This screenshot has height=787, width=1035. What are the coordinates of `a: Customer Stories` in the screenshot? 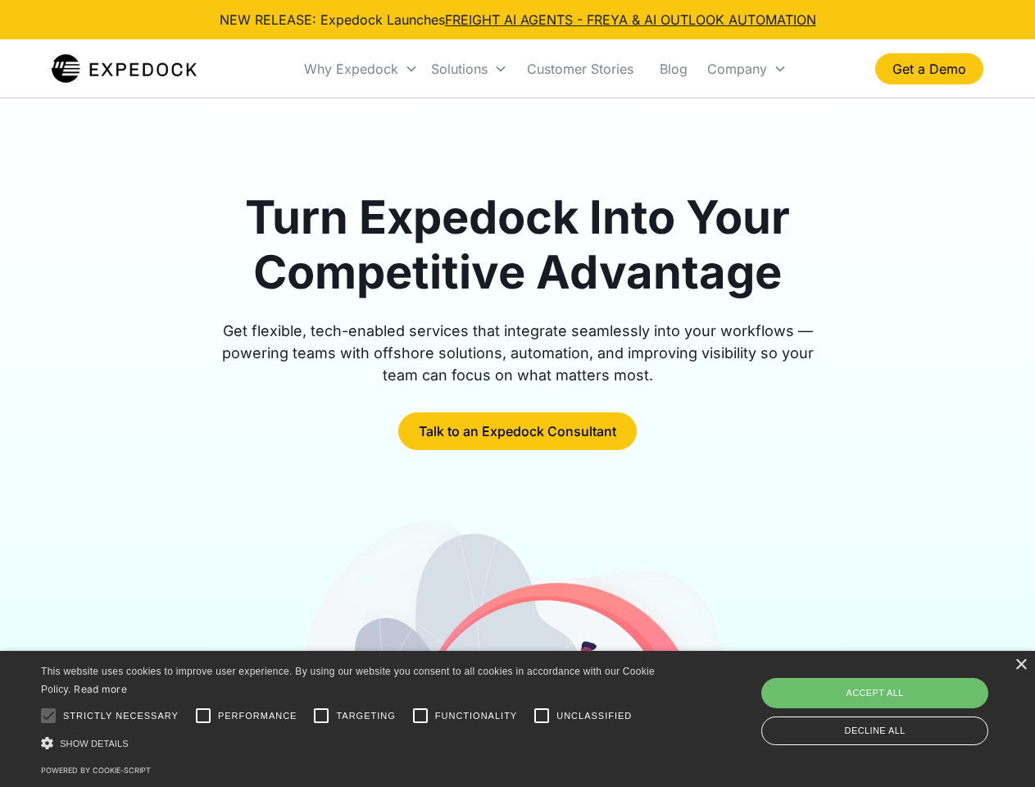 It's located at (580, 69).